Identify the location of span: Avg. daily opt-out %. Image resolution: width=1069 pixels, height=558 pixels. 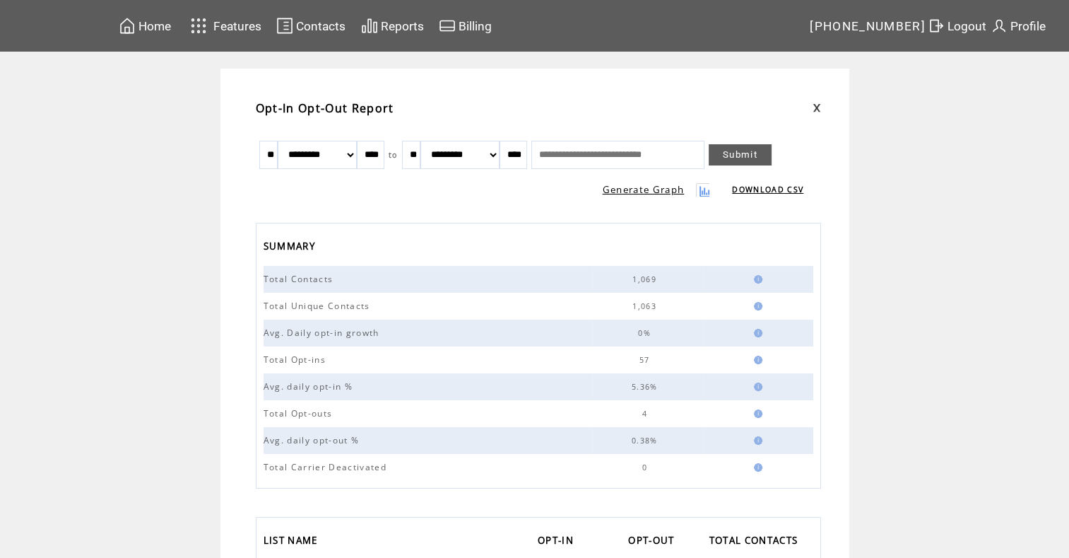
(313, 440).